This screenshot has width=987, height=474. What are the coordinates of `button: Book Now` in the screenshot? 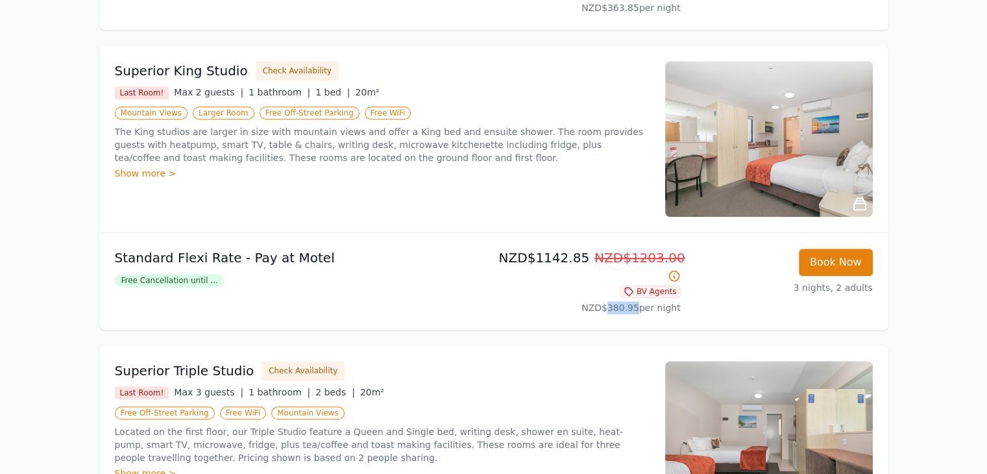 It's located at (836, 262).